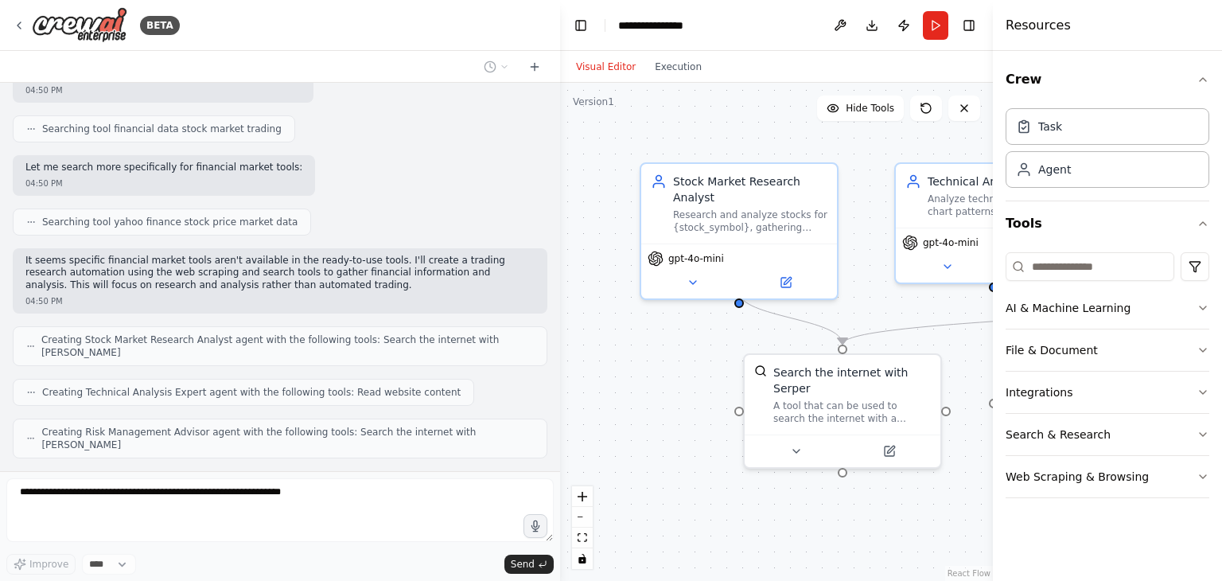 Image resolution: width=1222 pixels, height=581 pixels. What do you see at coordinates (1108, 435) in the screenshot?
I see `button: Search & Research` at bounding box center [1108, 435].